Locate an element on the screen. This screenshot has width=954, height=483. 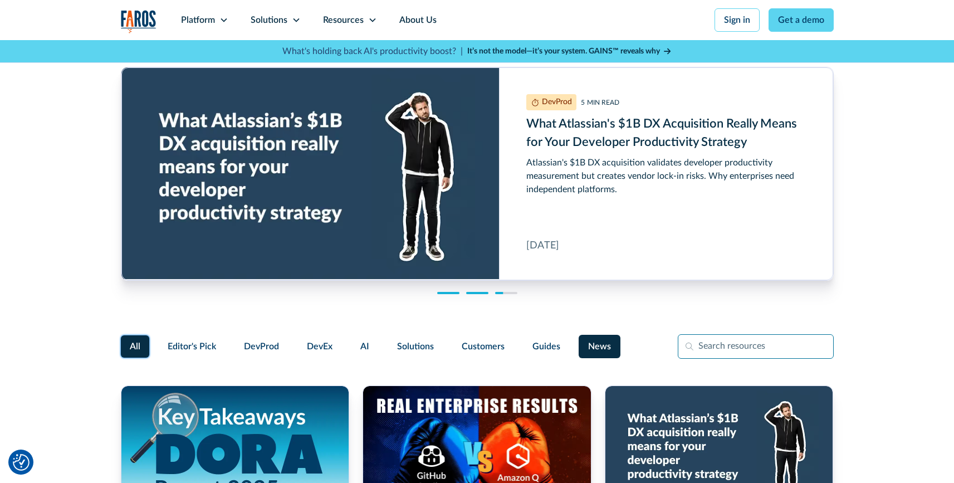
span: Editor's Pick is located at coordinates (191, 346).